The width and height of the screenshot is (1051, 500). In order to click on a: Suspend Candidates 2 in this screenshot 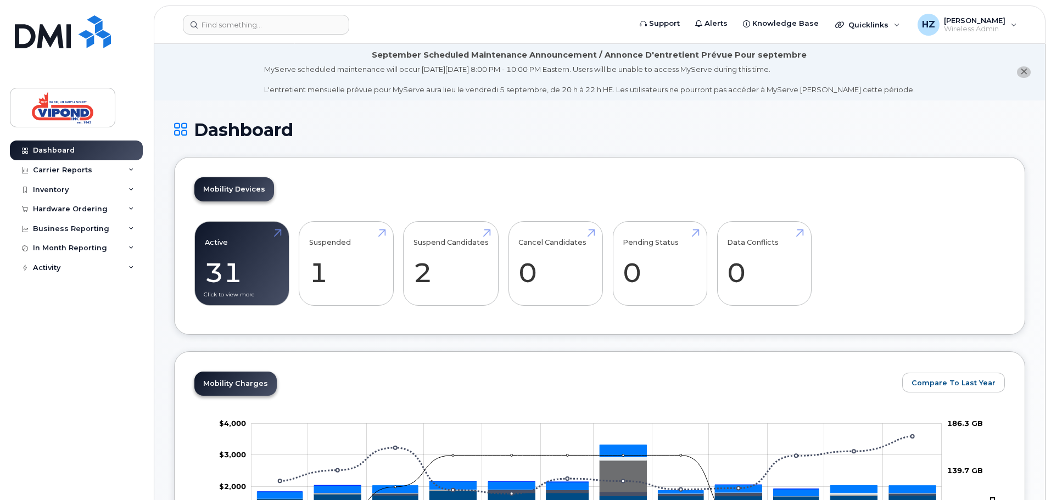, I will do `click(451, 264)`.